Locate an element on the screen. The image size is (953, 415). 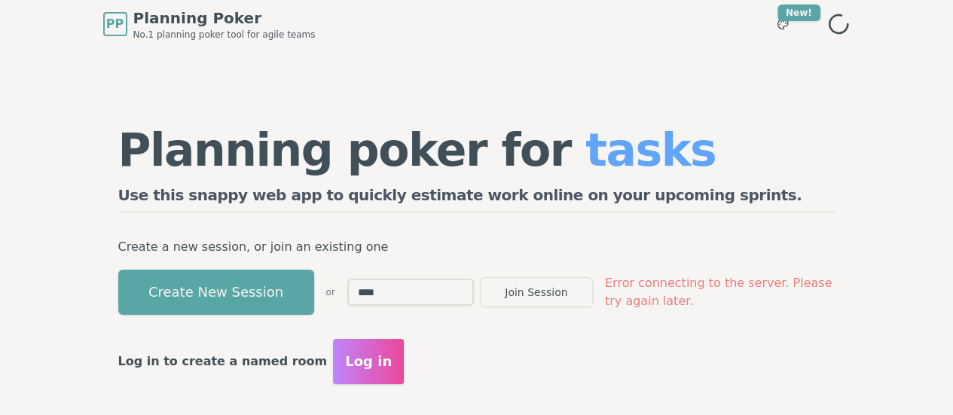
button: Create New Session is located at coordinates (216, 292).